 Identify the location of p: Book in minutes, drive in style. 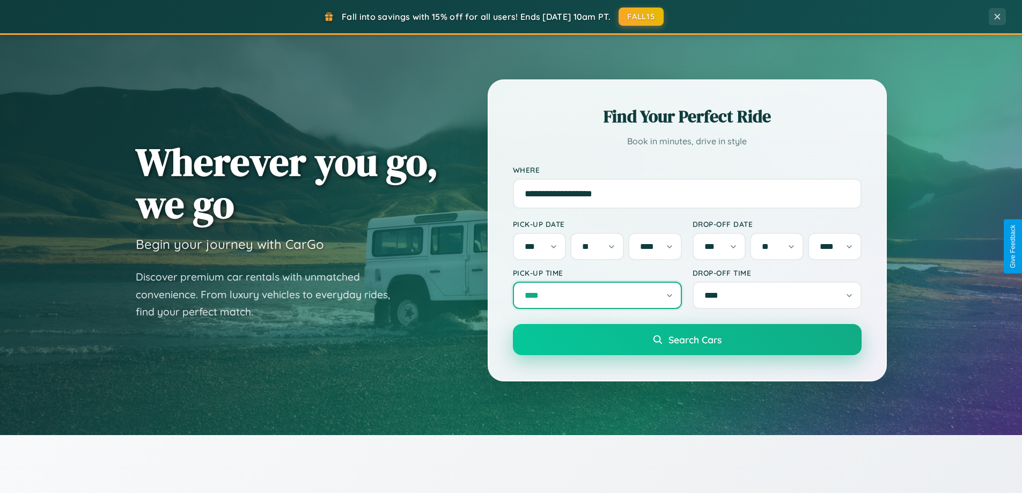
(687, 141).